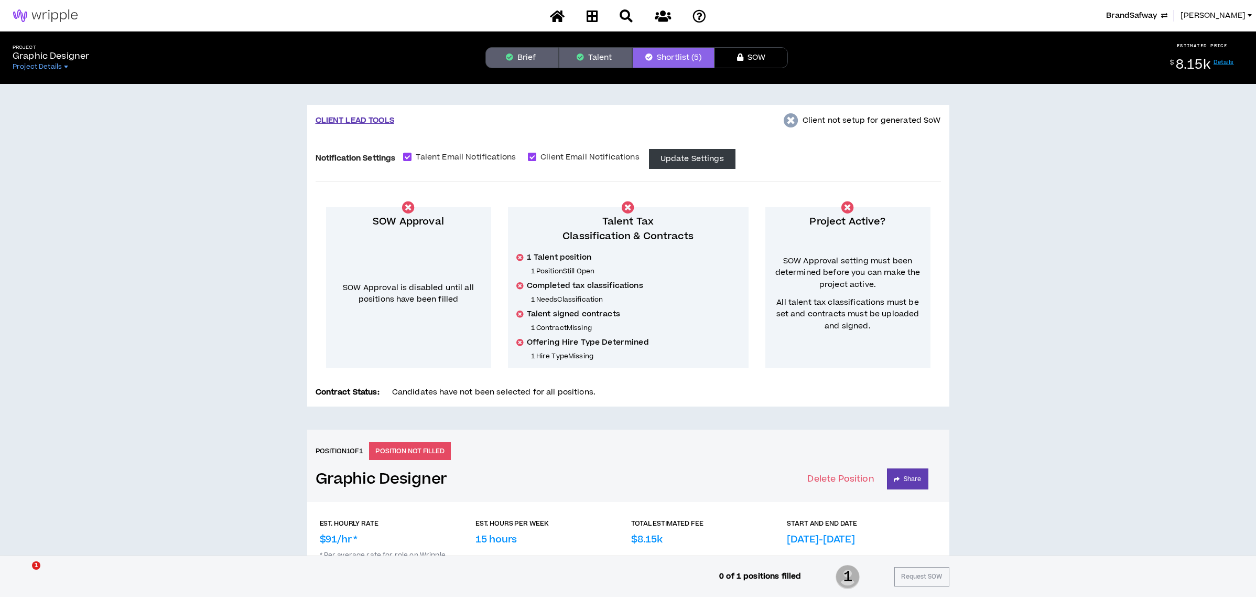  What do you see at coordinates (628, 229) in the screenshot?
I see `p: Talent Tax Classification & Contracts` at bounding box center [628, 229].